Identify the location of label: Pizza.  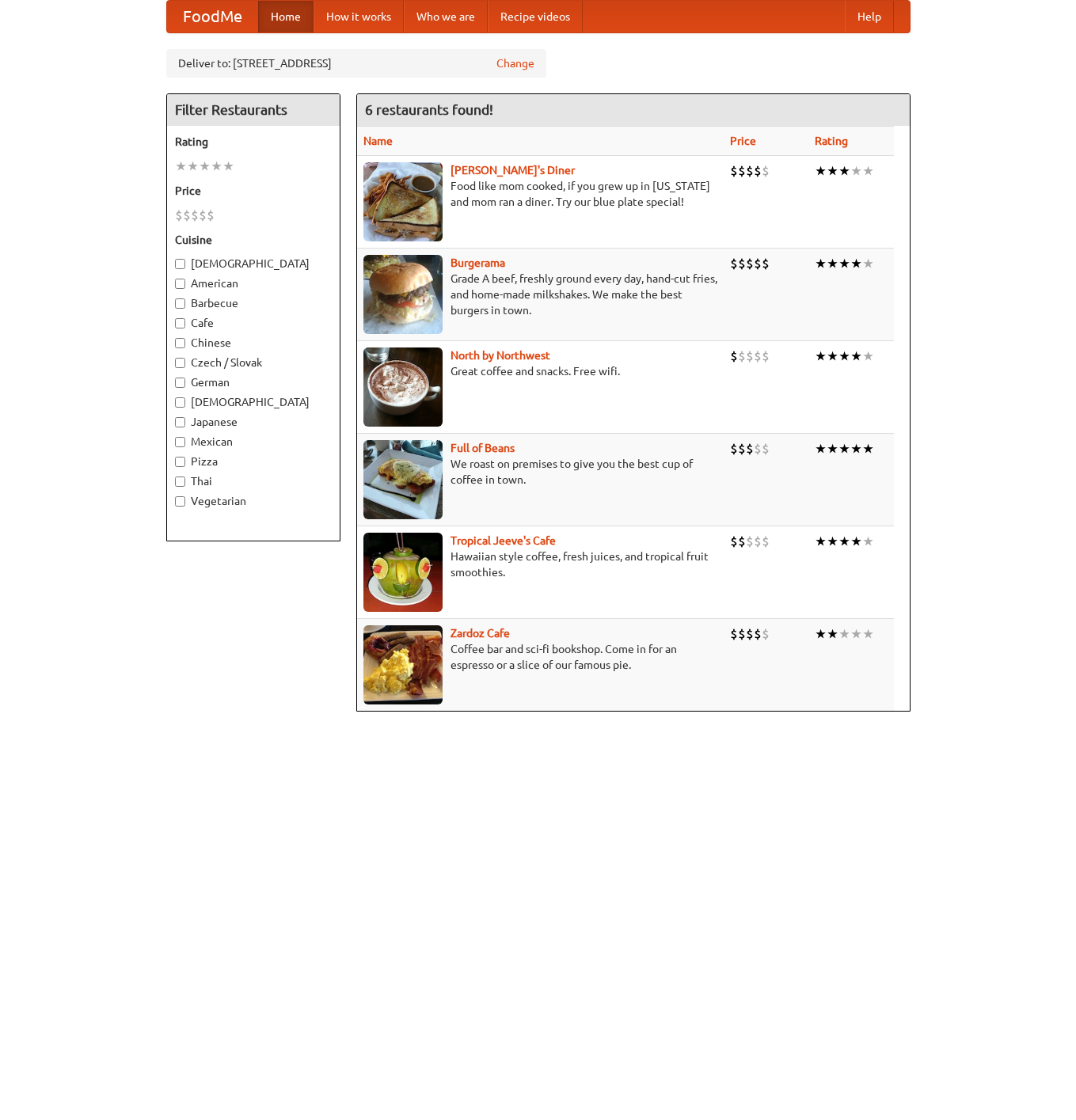
(254, 461).